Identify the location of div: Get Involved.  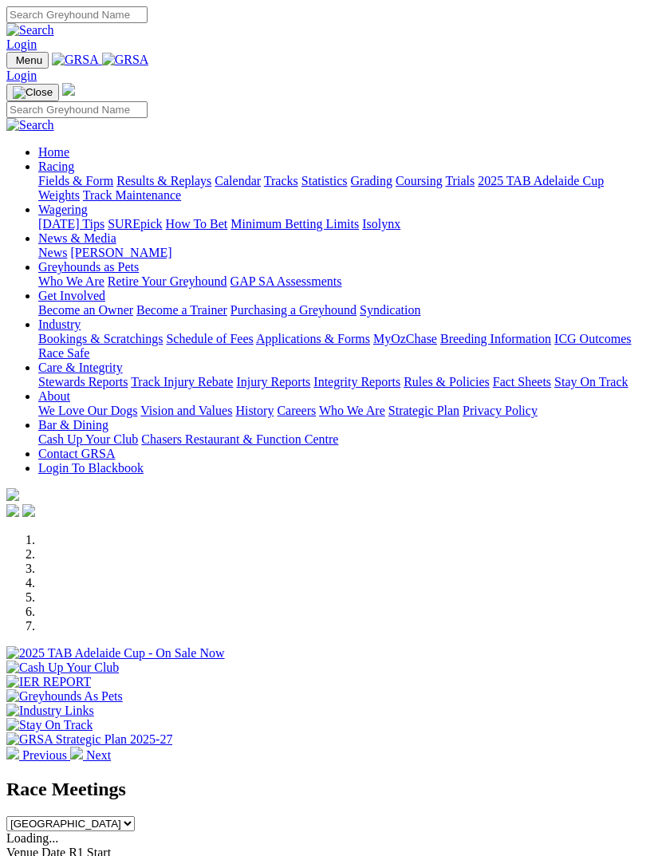
(343, 310).